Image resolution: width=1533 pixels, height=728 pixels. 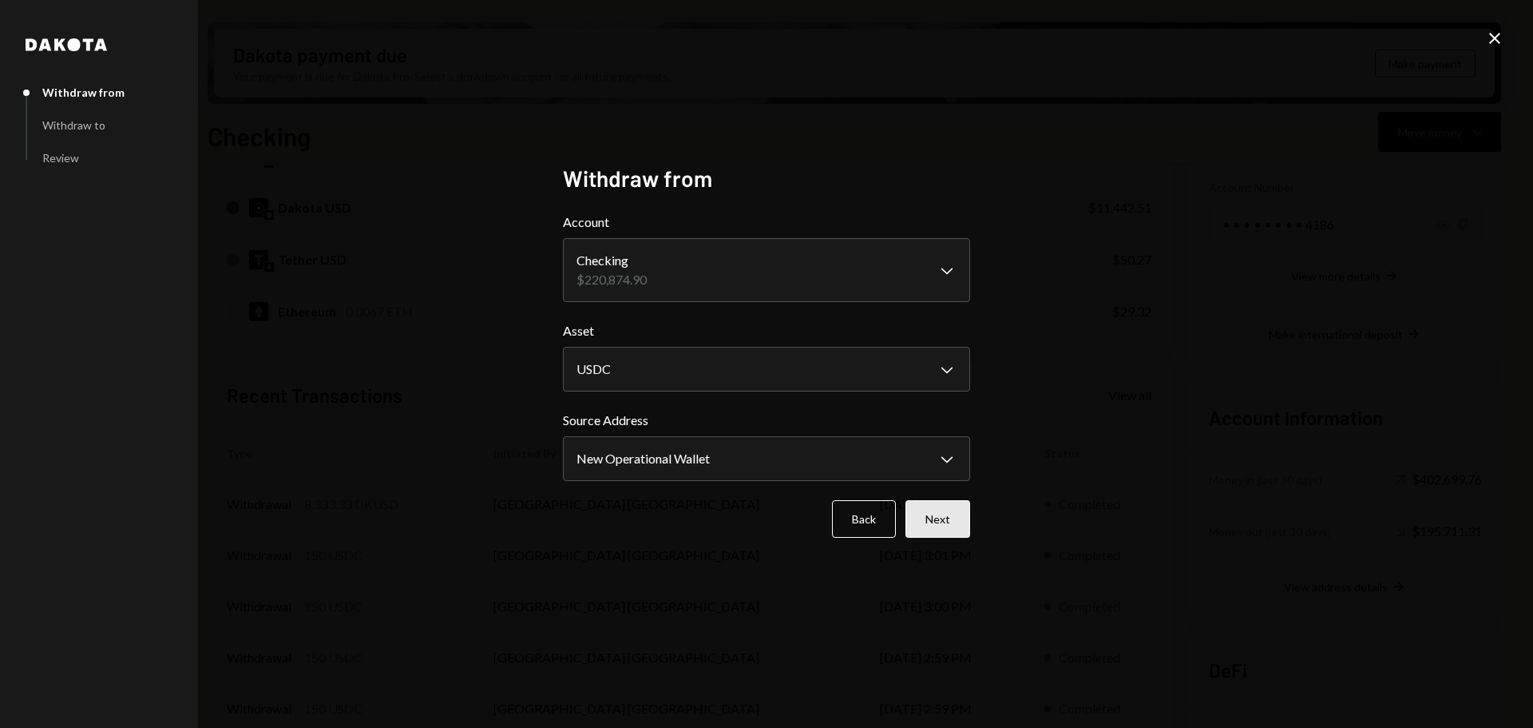 I want to click on div: Withdraw from, so click(x=83, y=92).